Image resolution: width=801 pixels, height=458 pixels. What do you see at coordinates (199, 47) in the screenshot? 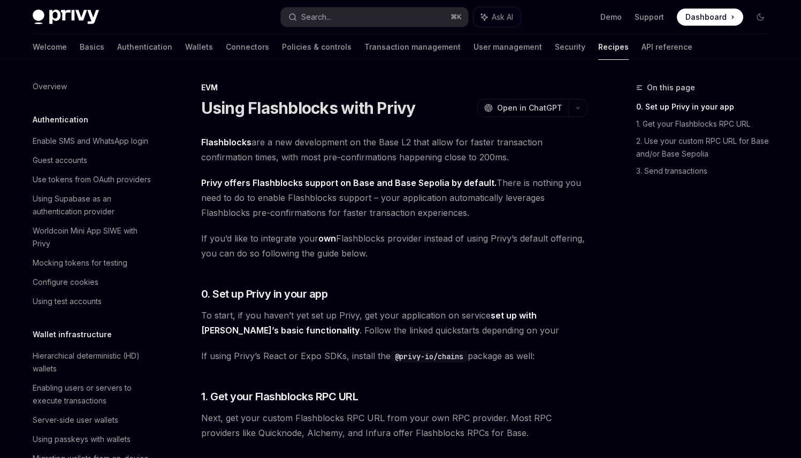
I see `a: Wallets` at bounding box center [199, 47].